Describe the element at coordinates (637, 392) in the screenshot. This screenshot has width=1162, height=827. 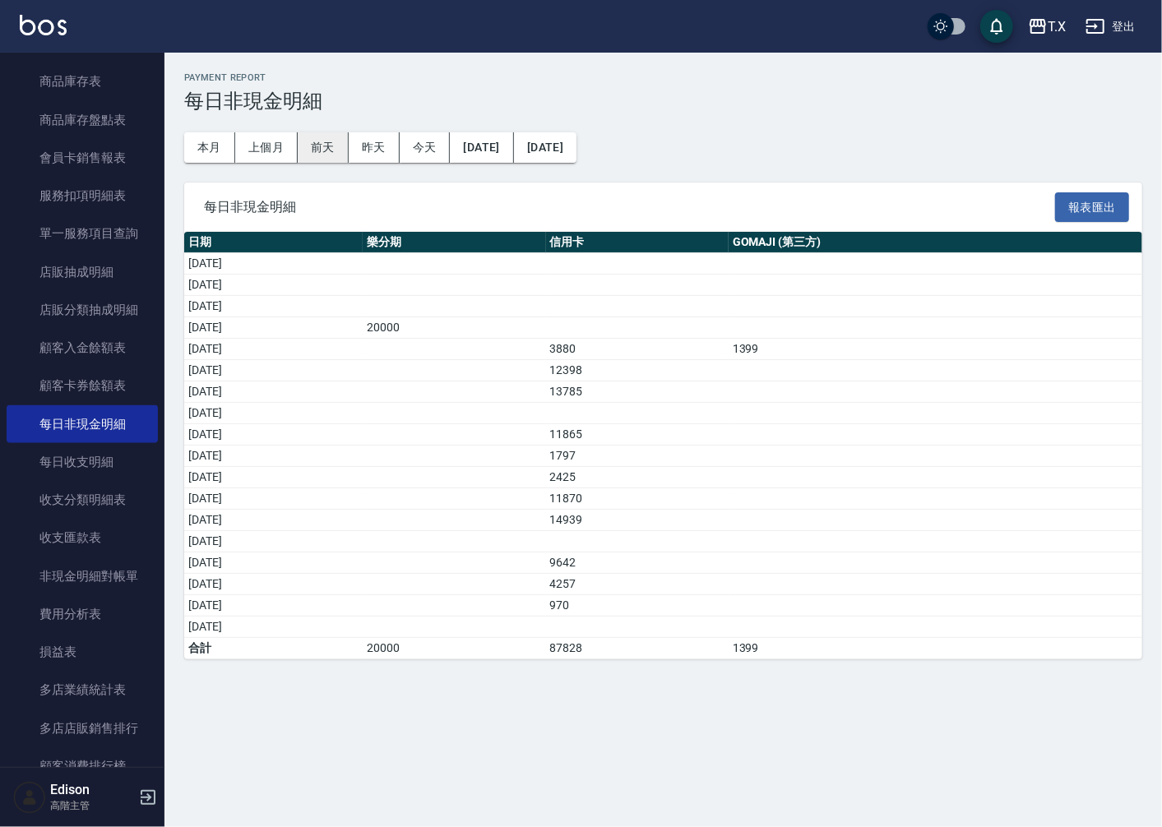
I see `td: 13785` at that location.